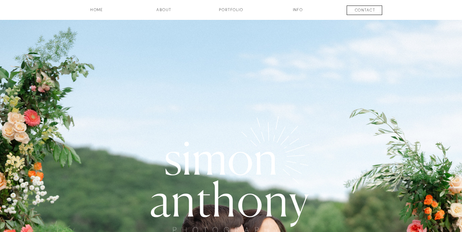 The width and height of the screenshot is (462, 232). Describe the element at coordinates (164, 12) in the screenshot. I see `h3: about` at that location.